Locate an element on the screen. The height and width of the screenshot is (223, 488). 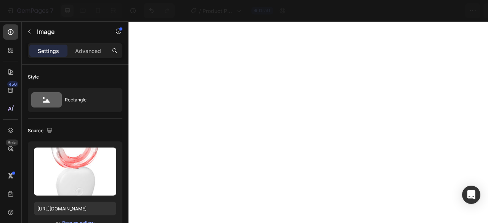
img: preview-image is located at coordinates (75, 172).